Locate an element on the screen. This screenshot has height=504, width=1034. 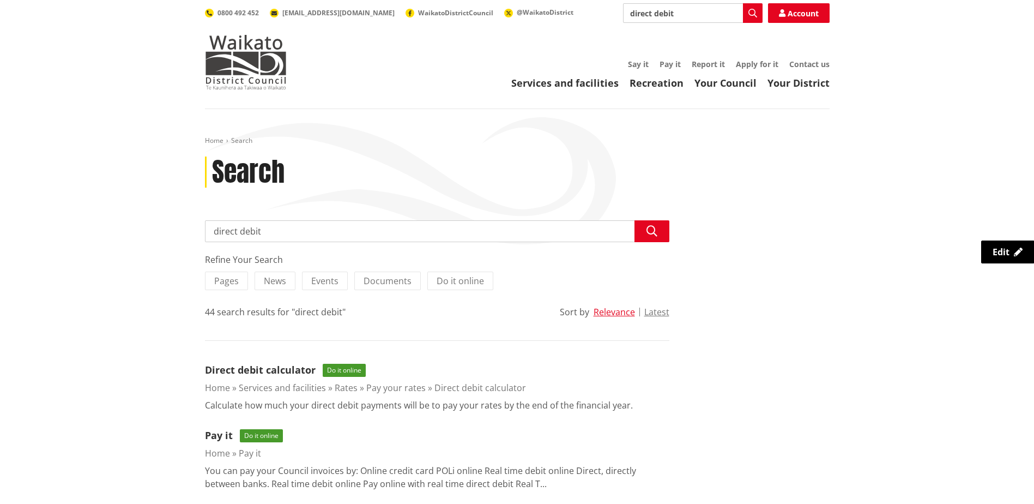
h1: Search is located at coordinates (248, 172).